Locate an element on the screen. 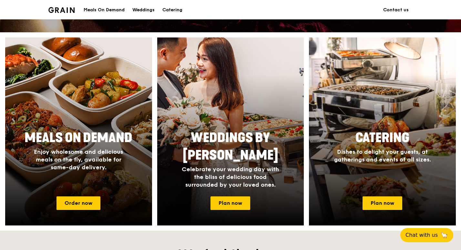 The image size is (461, 250). a: Contact us is located at coordinates (396, 10).